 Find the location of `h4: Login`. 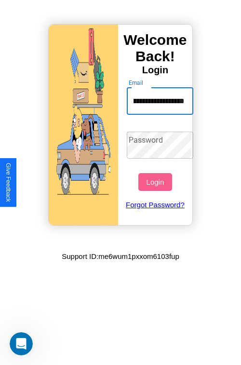

h4: Login is located at coordinates (155, 70).